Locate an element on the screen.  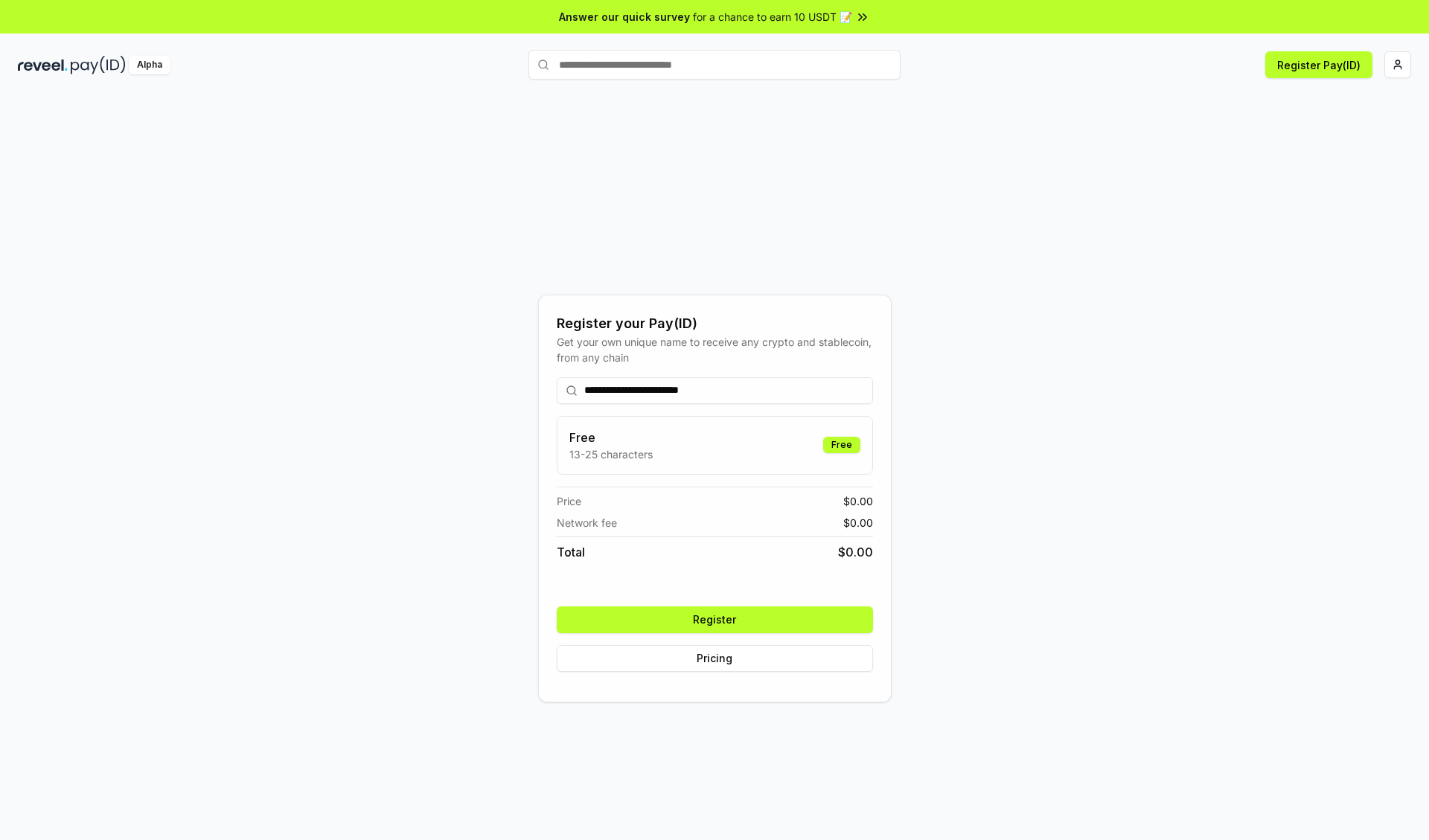
button: Register is located at coordinates (714, 619).